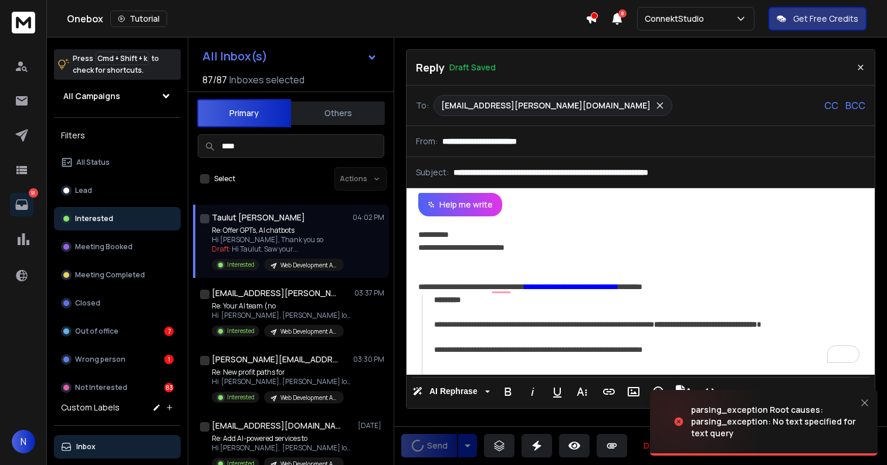  I want to click on div: parsing_exception Root causes: parsing_exception: No text specified for text query, so click(778, 422).